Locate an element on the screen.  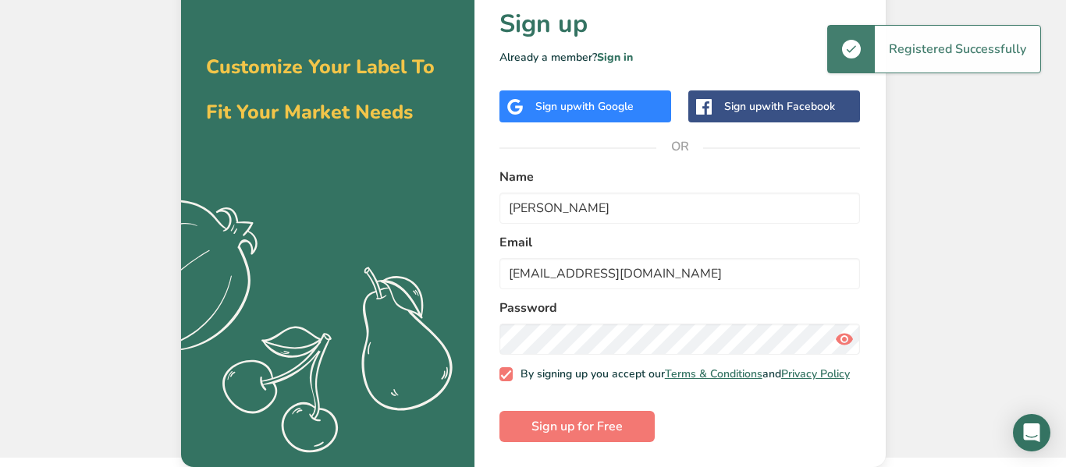
span: Sign up for Free is located at coordinates (577, 427).